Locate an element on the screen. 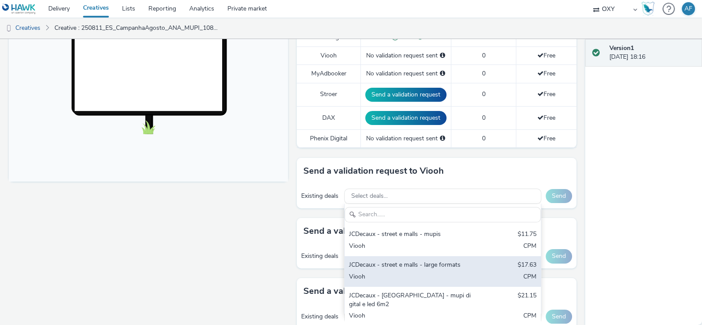 The width and height of the screenshot is (702, 325). img: undefined Logo is located at coordinates (19, 9).